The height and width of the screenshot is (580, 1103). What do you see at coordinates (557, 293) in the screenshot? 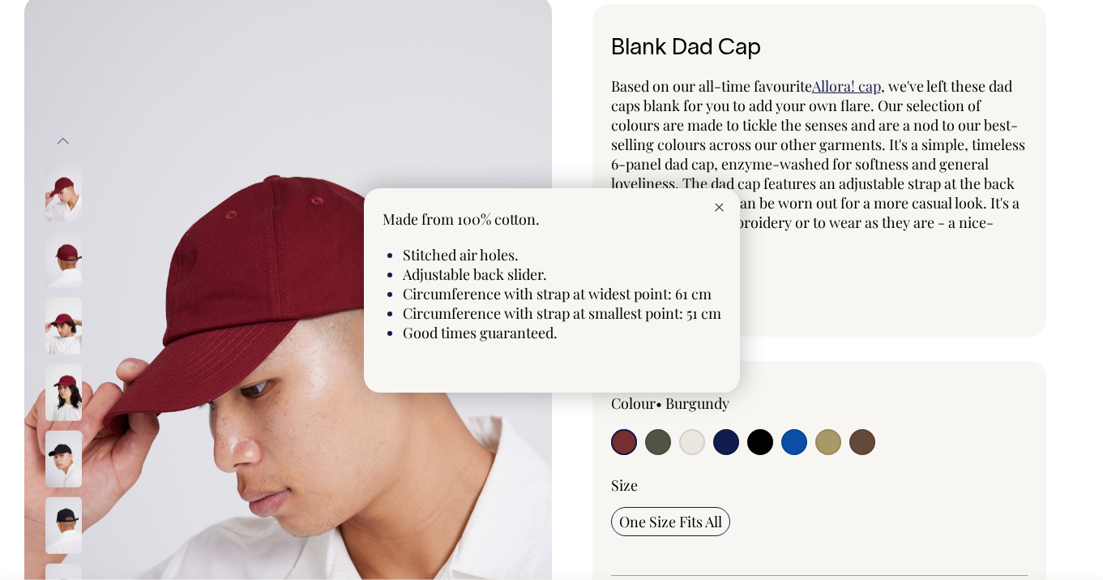
I see `span: Circumference with strap at widest point: 61 cm` at bounding box center [557, 293].